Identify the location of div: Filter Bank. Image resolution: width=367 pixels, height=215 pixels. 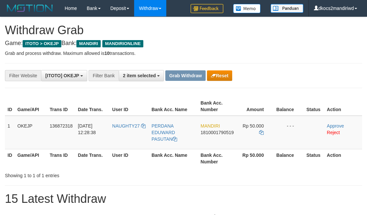
(104, 75).